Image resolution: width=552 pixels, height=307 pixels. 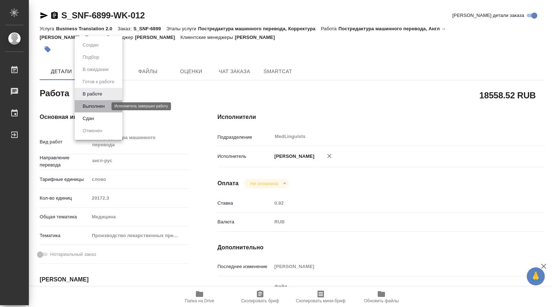 What do you see at coordinates (99, 82) in the screenshot?
I see `button: Готов к работе` at bounding box center [99, 82].